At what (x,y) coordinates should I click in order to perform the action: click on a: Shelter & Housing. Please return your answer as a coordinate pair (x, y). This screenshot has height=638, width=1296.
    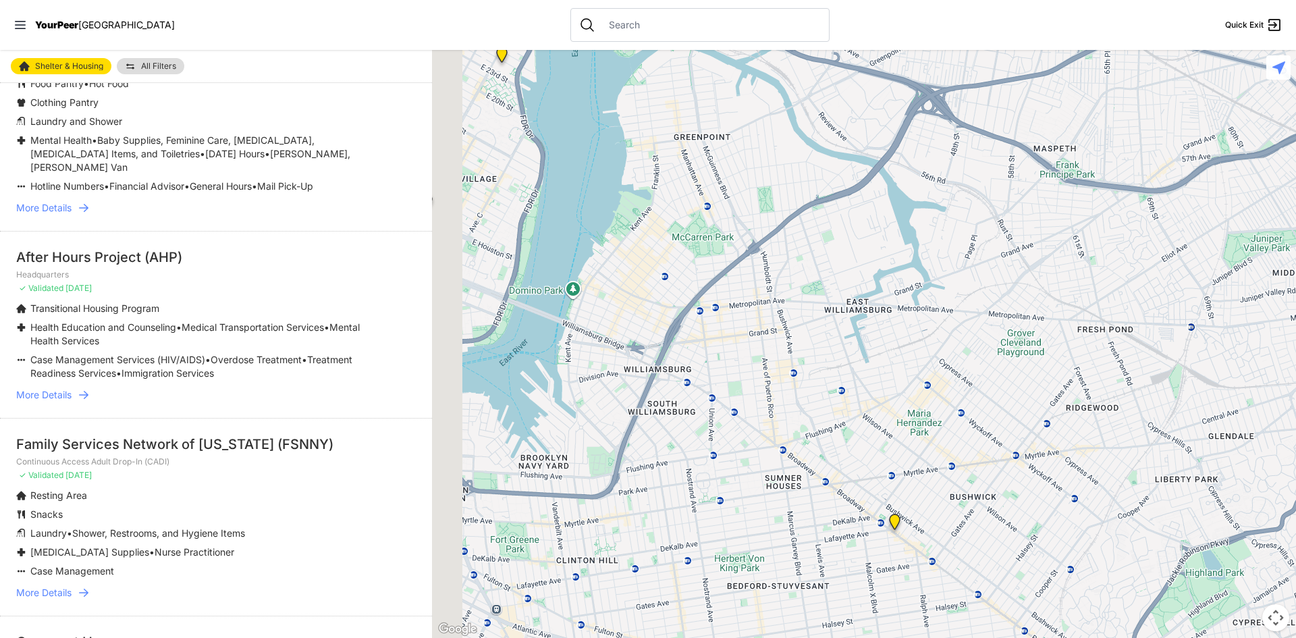
    Looking at the image, I should click on (61, 66).